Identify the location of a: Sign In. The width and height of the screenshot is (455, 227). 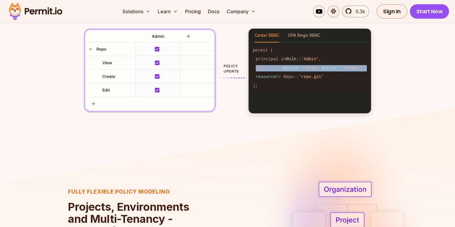
(392, 11).